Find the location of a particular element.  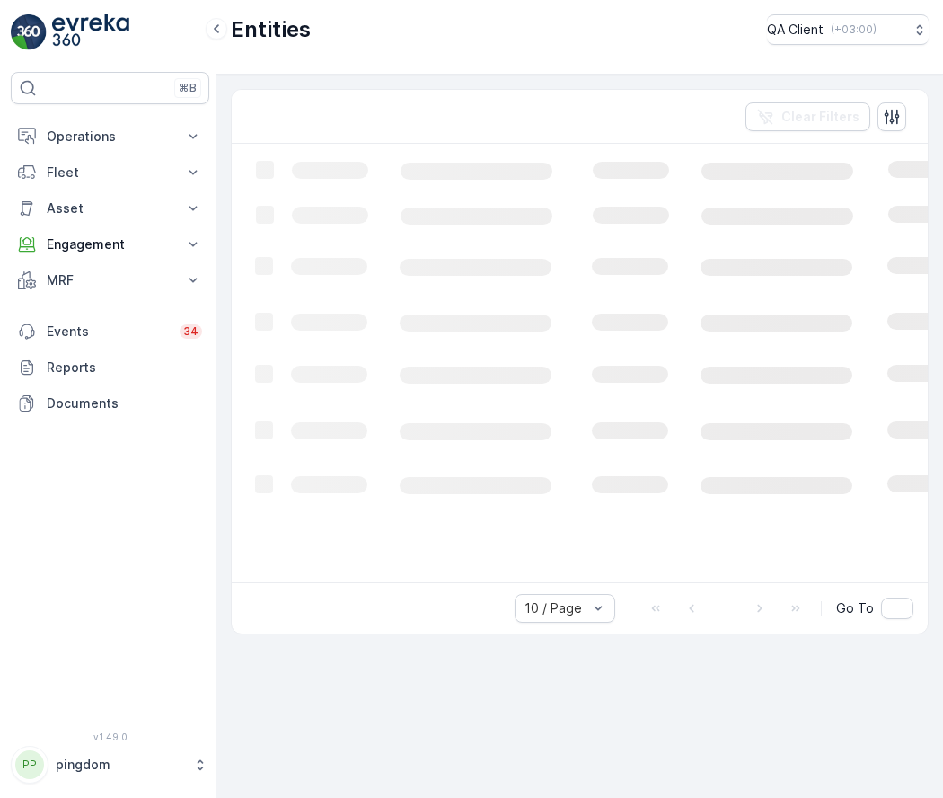

p: 34 is located at coordinates (190, 331).